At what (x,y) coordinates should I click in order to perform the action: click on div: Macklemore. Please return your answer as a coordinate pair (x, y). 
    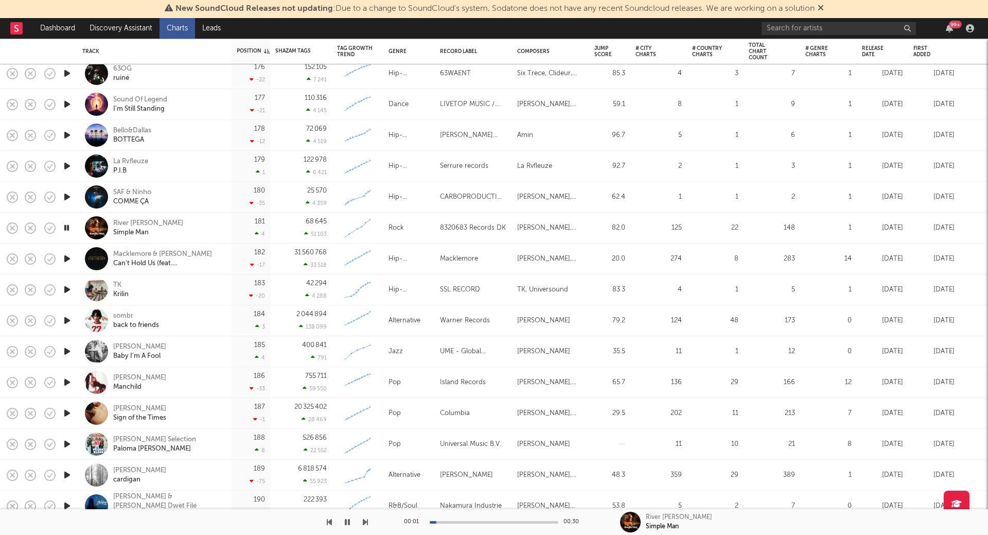
    Looking at the image, I should click on (459, 259).